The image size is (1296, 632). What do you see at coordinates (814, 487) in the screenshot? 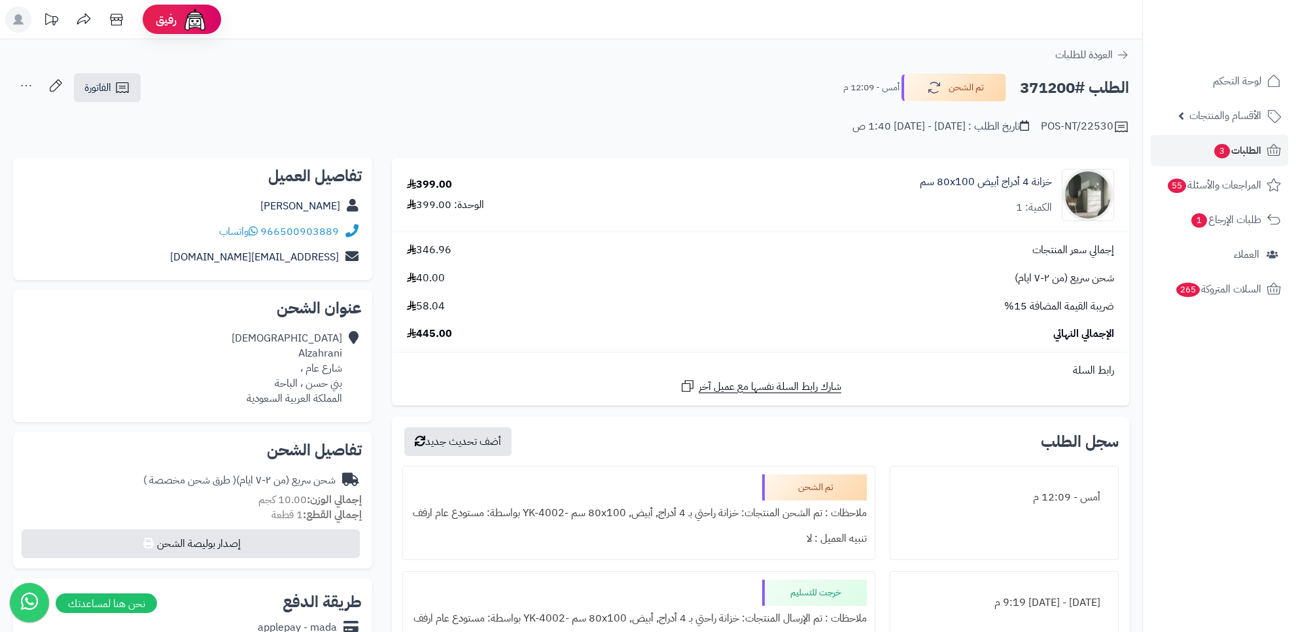
I see `div: تم الشحن` at bounding box center [814, 487].